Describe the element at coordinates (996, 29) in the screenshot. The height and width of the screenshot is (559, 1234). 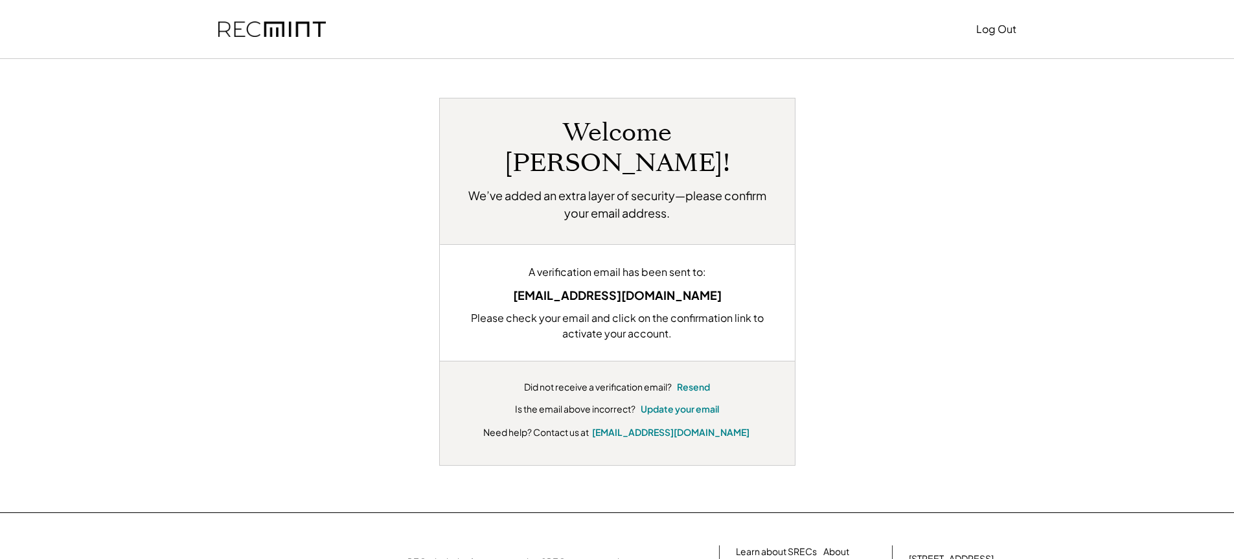
I see `button: Log Out` at that location.